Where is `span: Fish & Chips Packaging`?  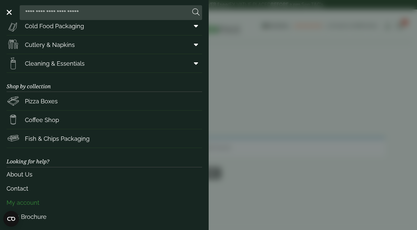 span: Fish & Chips Packaging is located at coordinates (57, 138).